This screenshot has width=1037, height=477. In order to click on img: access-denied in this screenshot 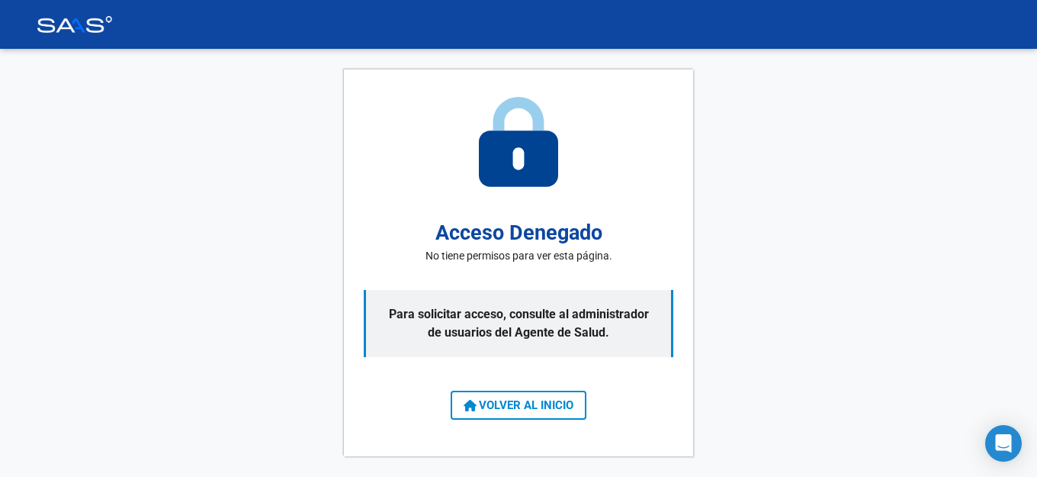, I will do `click(519, 142)`.